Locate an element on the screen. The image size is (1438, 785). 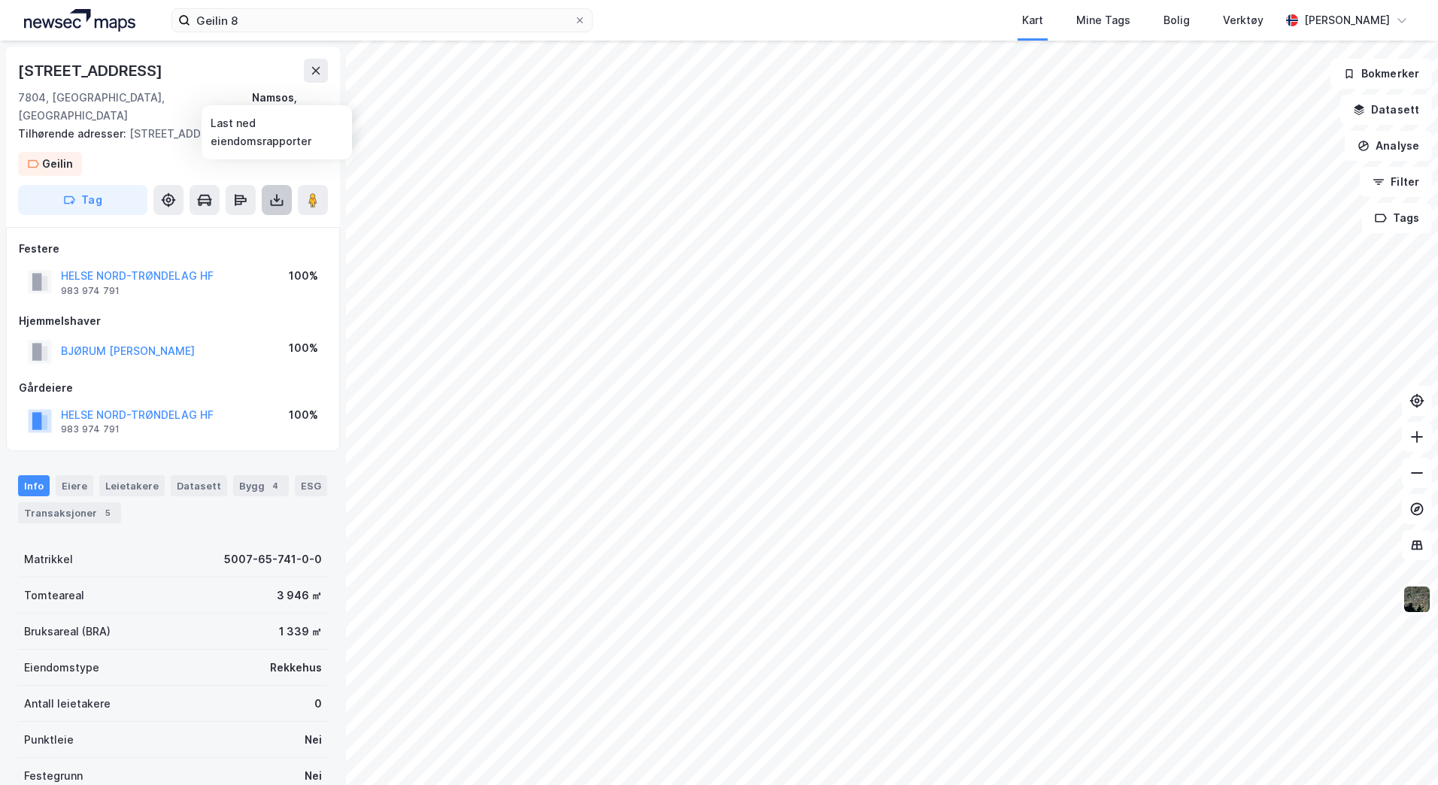
button: Analyse is located at coordinates (1388, 146).